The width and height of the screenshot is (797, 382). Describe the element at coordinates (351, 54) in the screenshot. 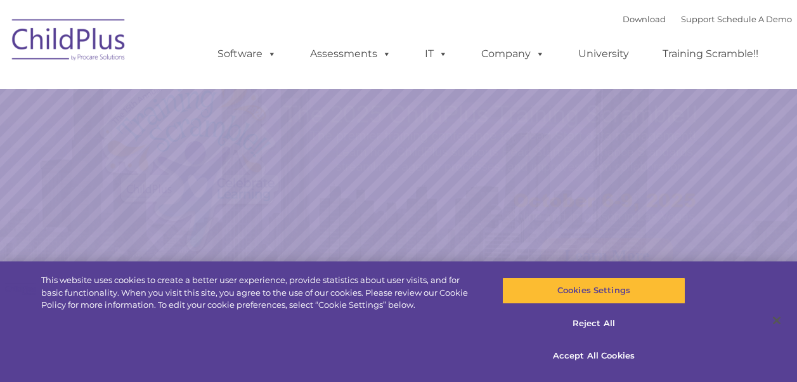

I see `a: Assessments` at that location.